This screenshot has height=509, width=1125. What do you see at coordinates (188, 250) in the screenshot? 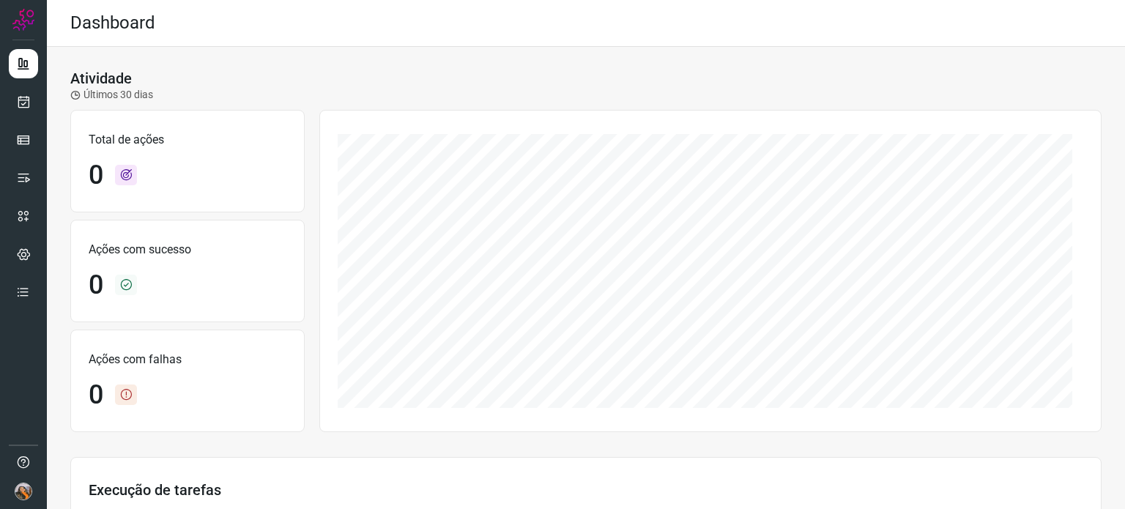
I see `p: Ações com sucesso` at bounding box center [188, 250].